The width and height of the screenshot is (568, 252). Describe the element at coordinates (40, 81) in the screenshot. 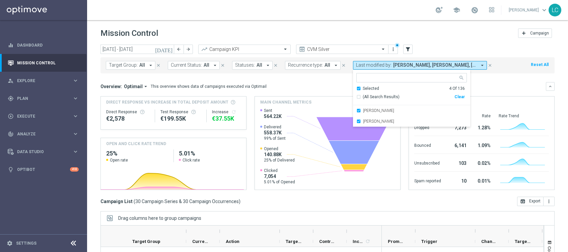

I see `div: Explore` at that location.